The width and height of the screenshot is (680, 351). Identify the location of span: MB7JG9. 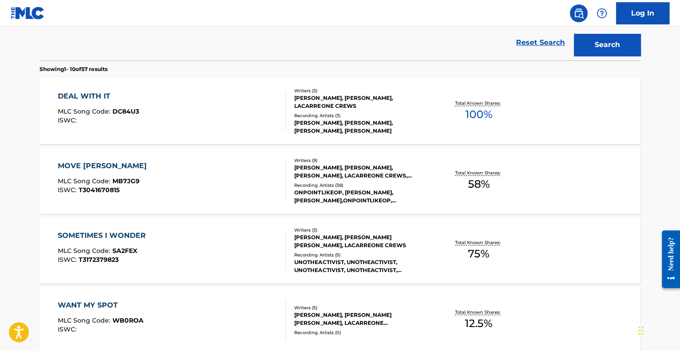
(126, 181).